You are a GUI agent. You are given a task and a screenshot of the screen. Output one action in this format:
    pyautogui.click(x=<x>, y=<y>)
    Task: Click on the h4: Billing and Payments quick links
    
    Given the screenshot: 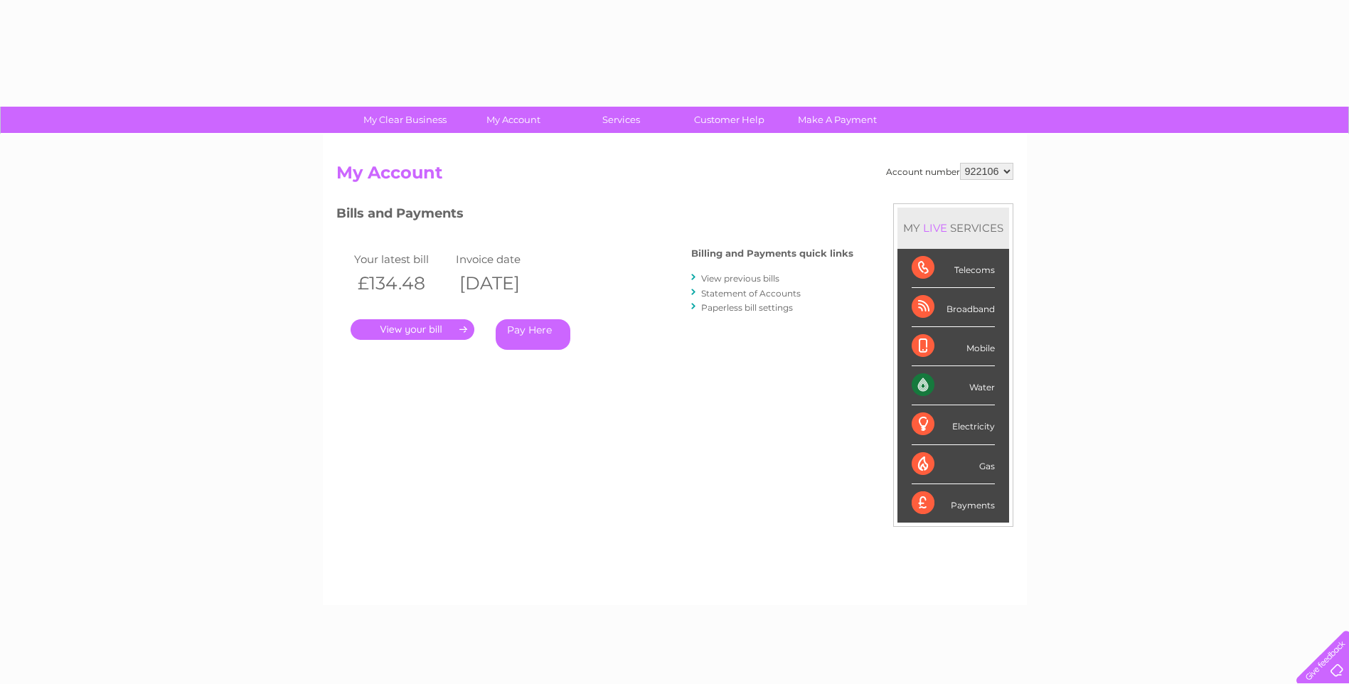 What is the action you would take?
    pyautogui.click(x=772, y=253)
    